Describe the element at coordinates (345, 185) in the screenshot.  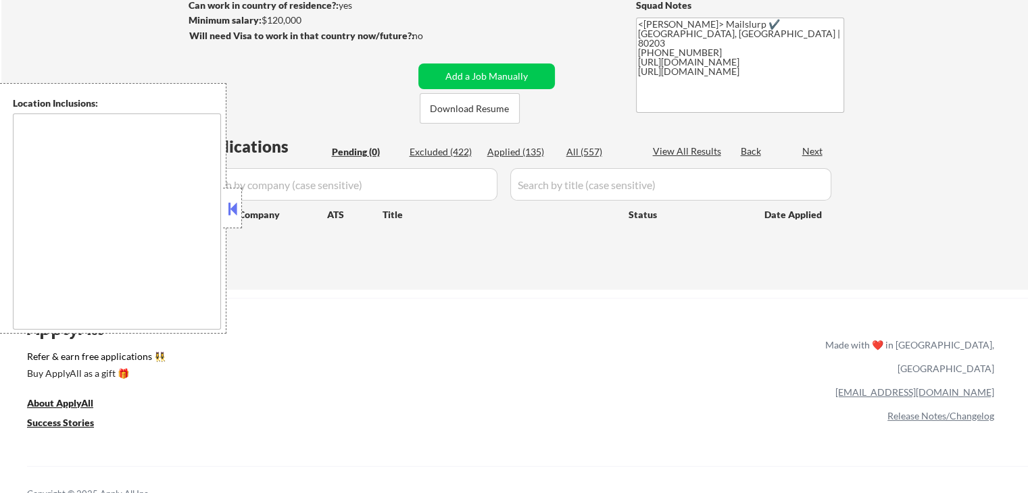
I see `input: Search by company (case sensitive)` at that location.